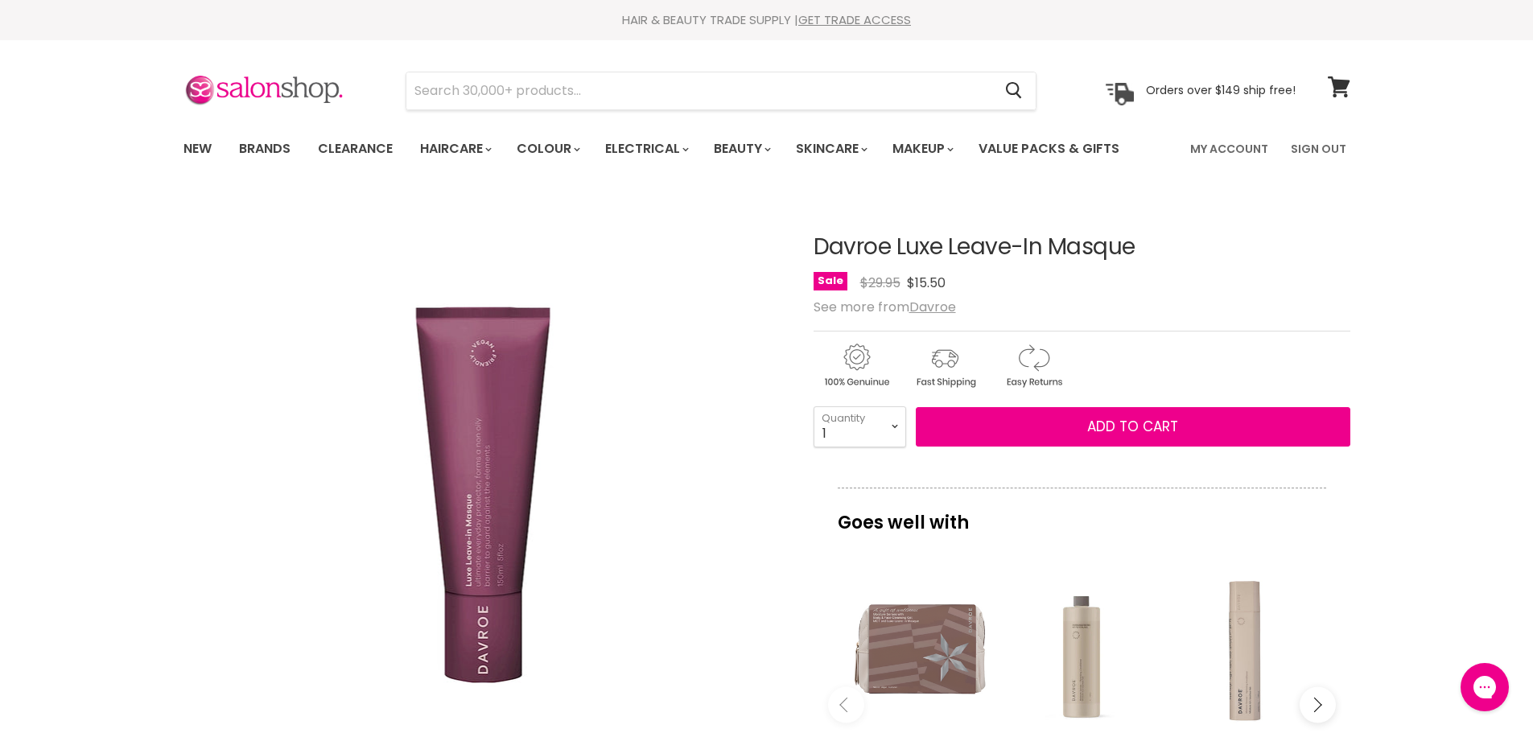 The image size is (1533, 733). What do you see at coordinates (855, 19) in the screenshot?
I see `a: GET TRADE ACCESS` at bounding box center [855, 19].